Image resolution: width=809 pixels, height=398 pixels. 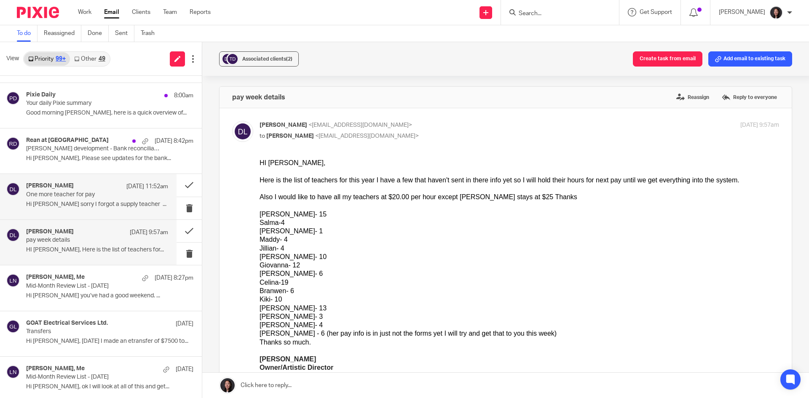 I want to click on span: View, so click(x=13, y=59).